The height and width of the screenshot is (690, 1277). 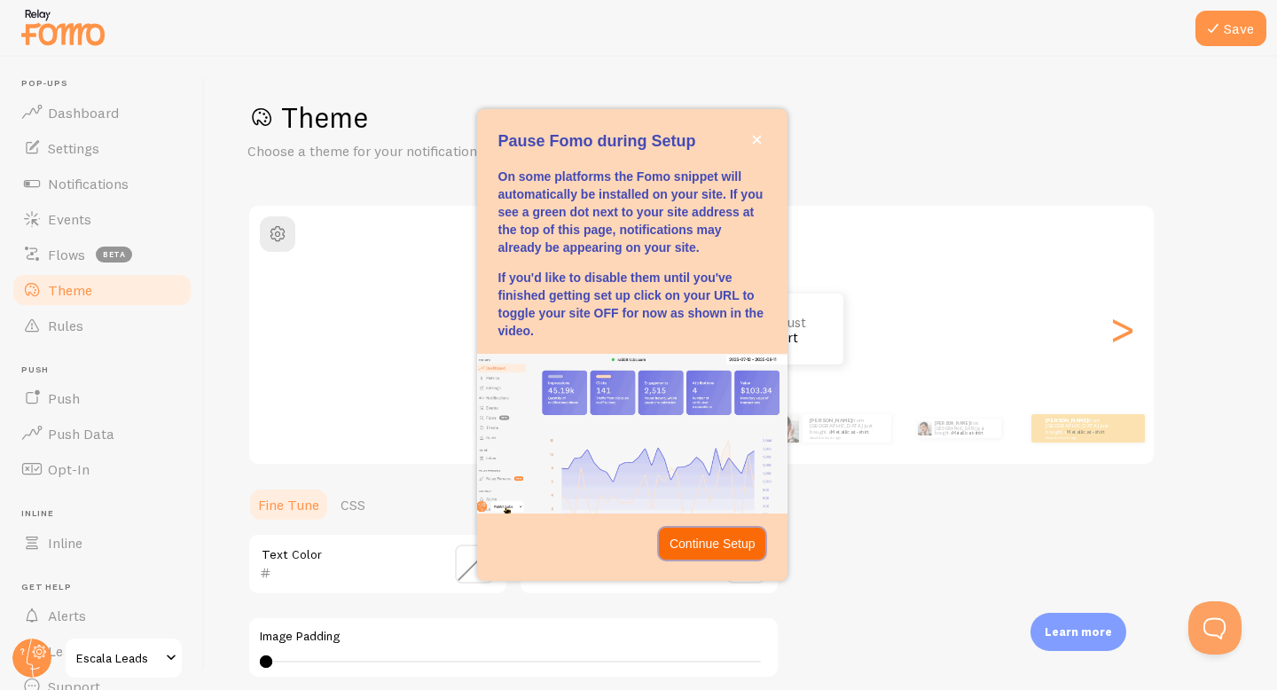 I want to click on a: Dashboard, so click(x=102, y=113).